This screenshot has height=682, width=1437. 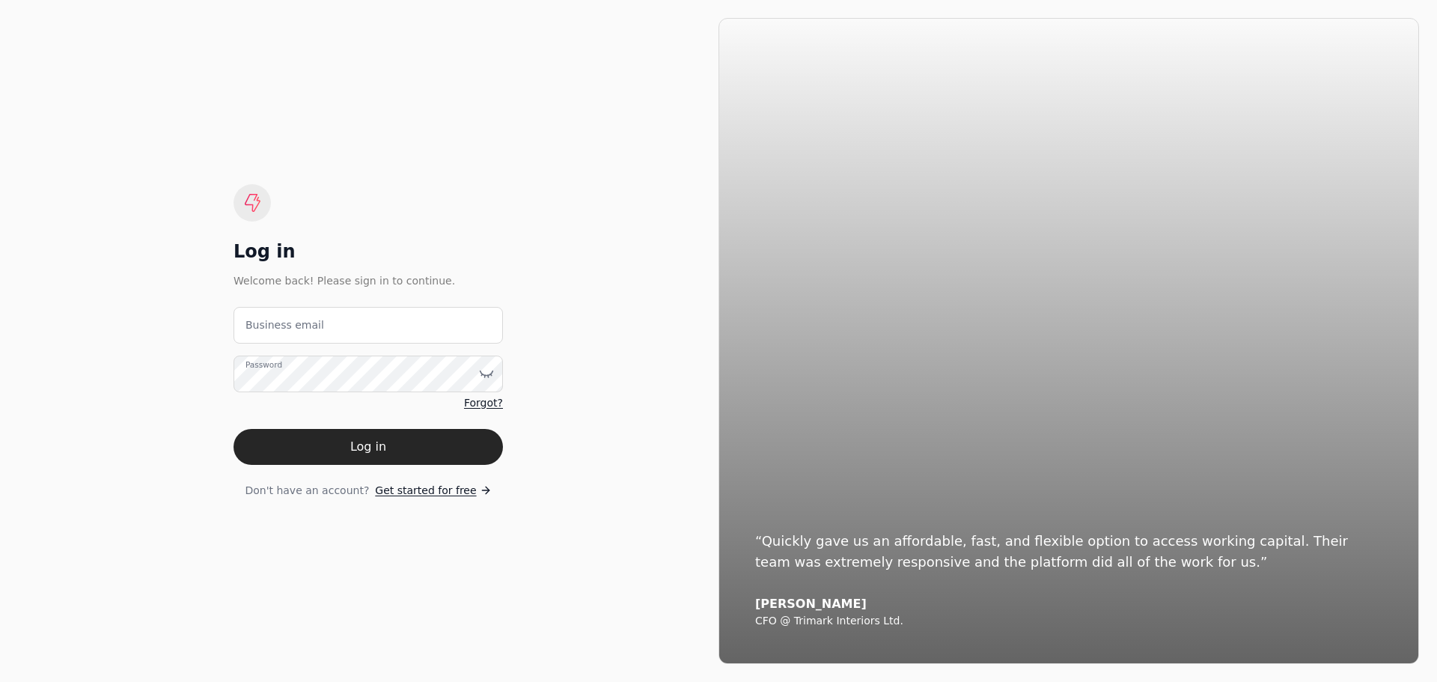 What do you see at coordinates (368, 447) in the screenshot?
I see `button: Log in` at bounding box center [368, 447].